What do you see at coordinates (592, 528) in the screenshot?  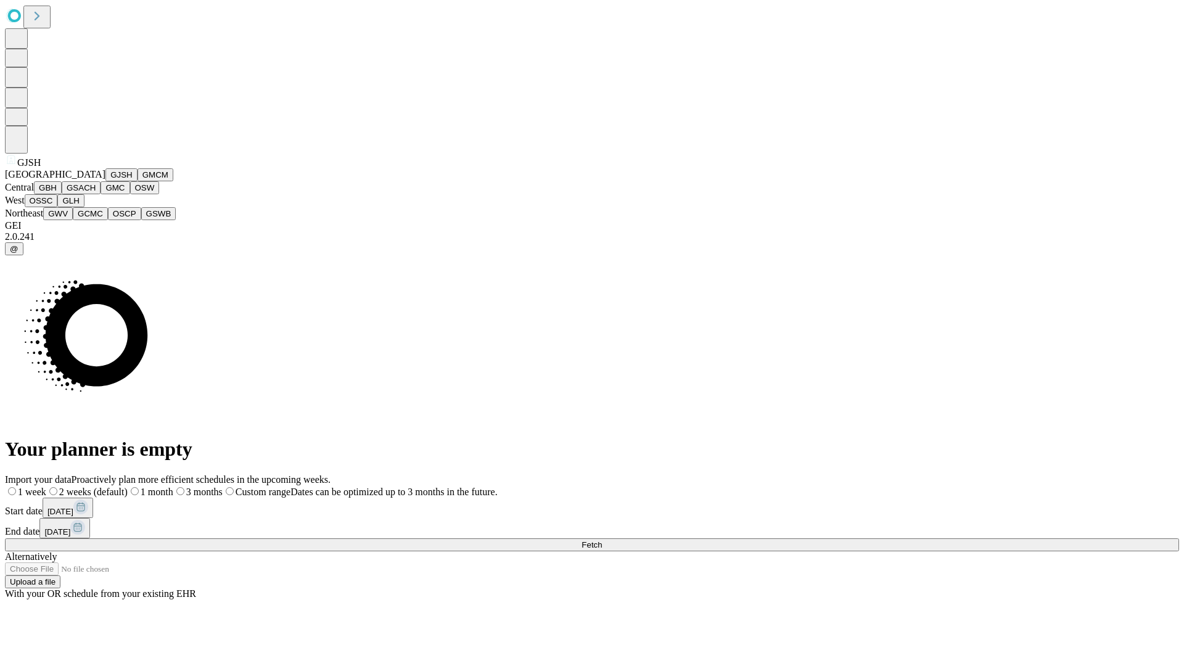 I see `div: End date` at bounding box center [592, 528].